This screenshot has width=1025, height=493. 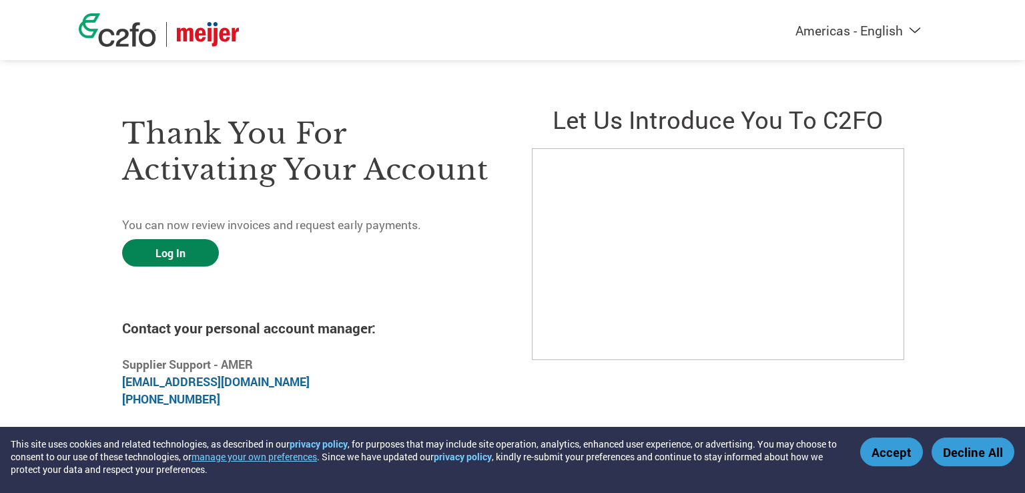 What do you see at coordinates (308, 225) in the screenshot?
I see `p: You can now review invoices and request early payments.` at bounding box center [308, 225].